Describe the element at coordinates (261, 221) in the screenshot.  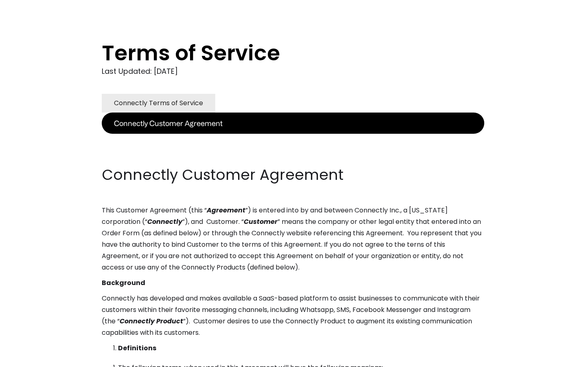
I see `em: Customer` at that location.